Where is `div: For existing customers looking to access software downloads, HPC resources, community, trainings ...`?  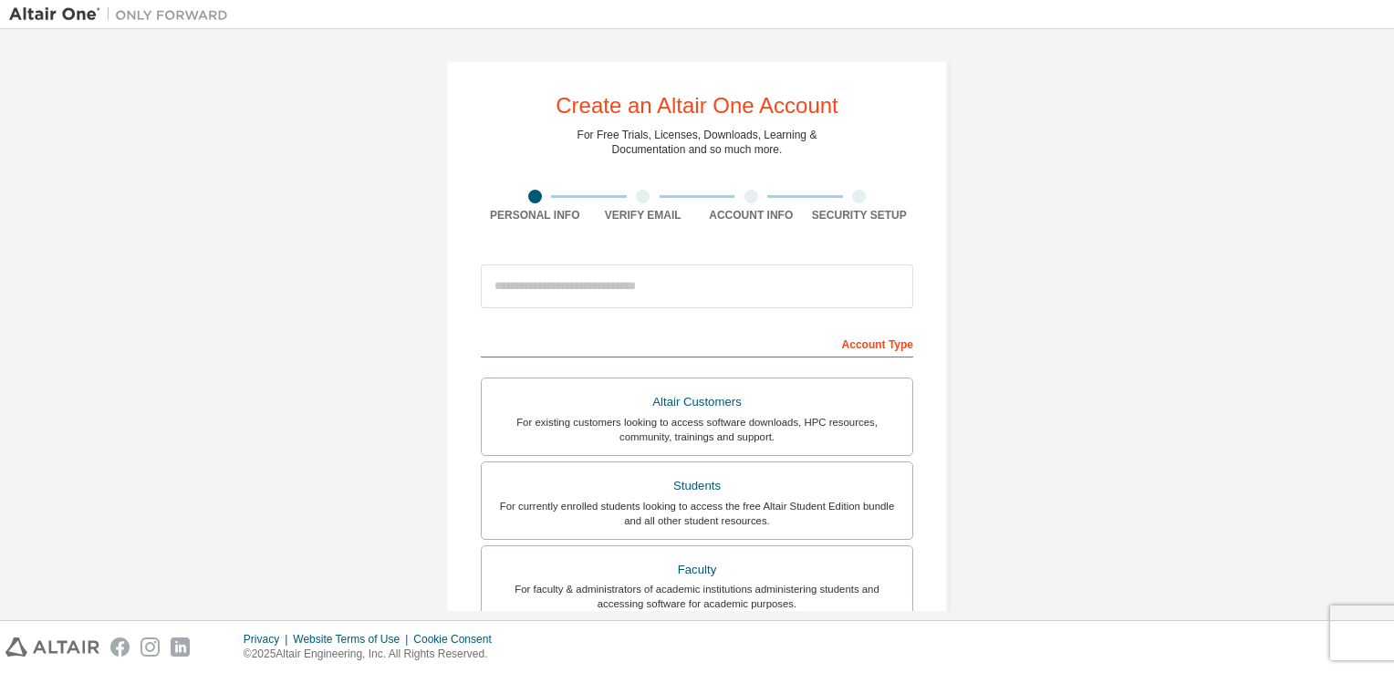
div: For existing customers looking to access software downloads, HPC resources, community, trainings ... is located at coordinates (697, 430).